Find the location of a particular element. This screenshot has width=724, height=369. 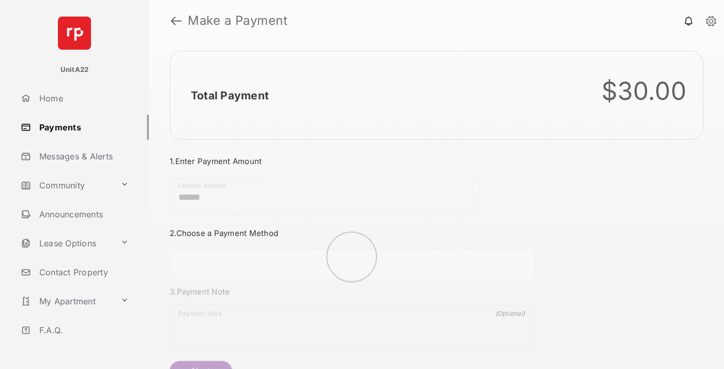

a: Announcements is located at coordinates (83, 214).